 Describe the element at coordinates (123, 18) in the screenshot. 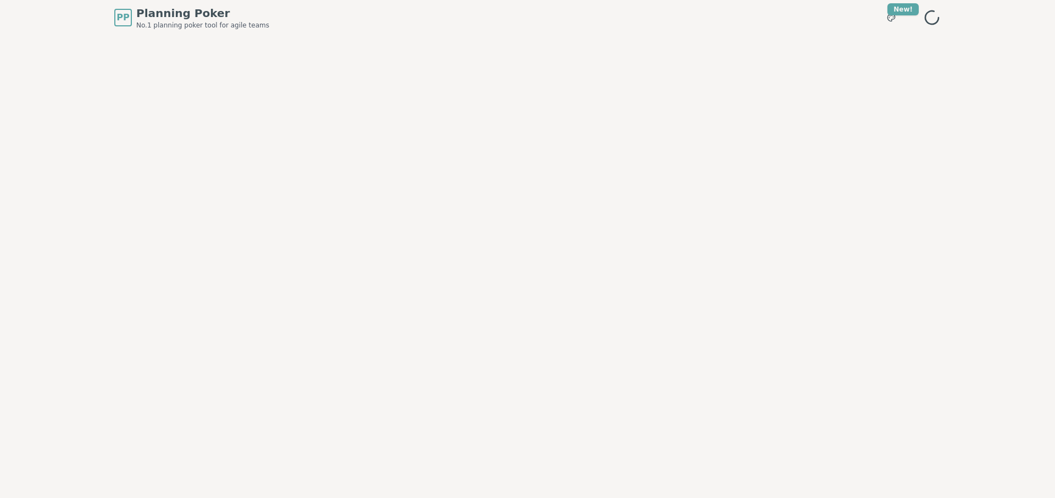

I see `span: PP` at that location.